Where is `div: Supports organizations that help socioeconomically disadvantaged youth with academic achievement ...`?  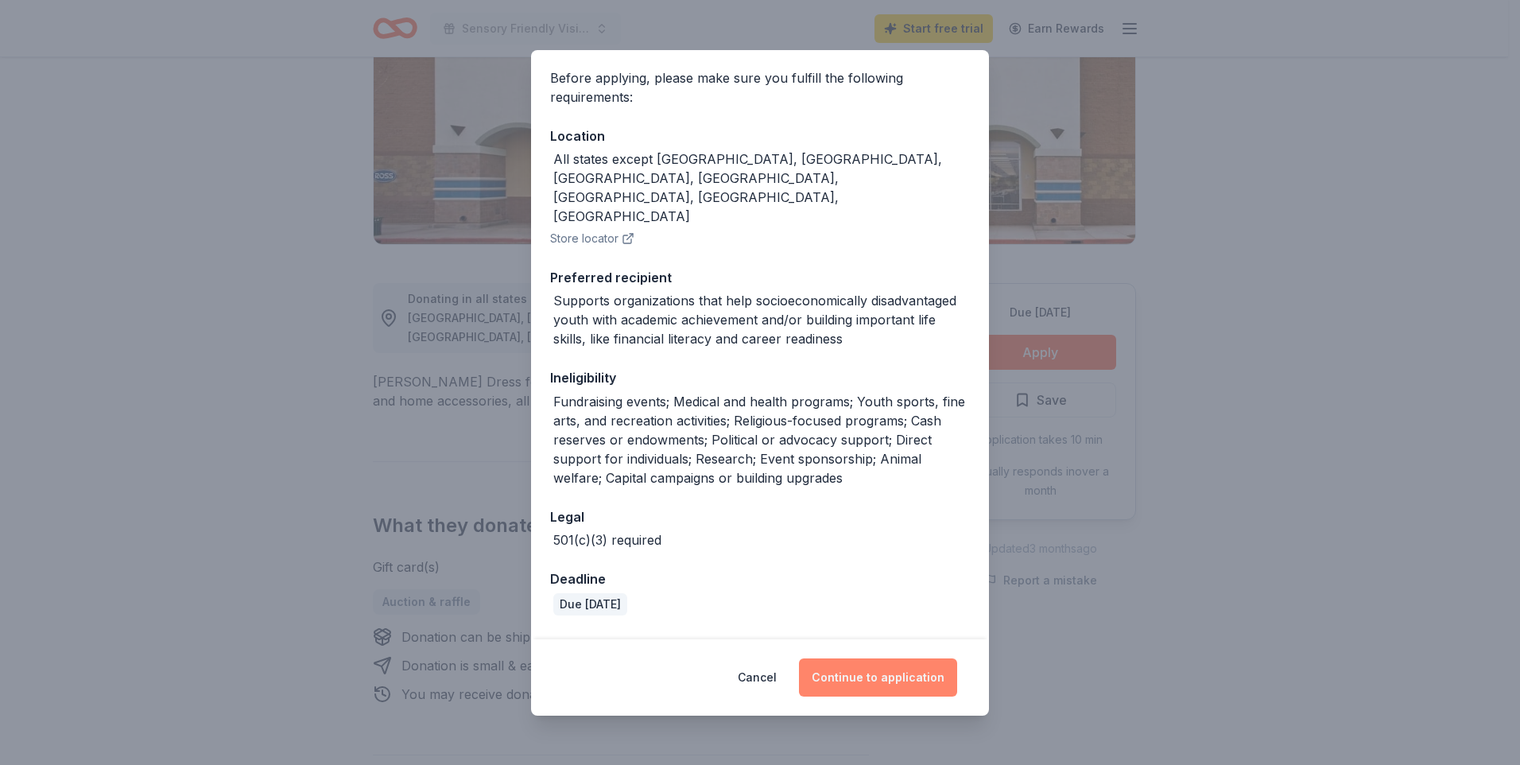
div: Supports organizations that help socioeconomically disadvantaged youth with academic achievement ... is located at coordinates (762, 320).